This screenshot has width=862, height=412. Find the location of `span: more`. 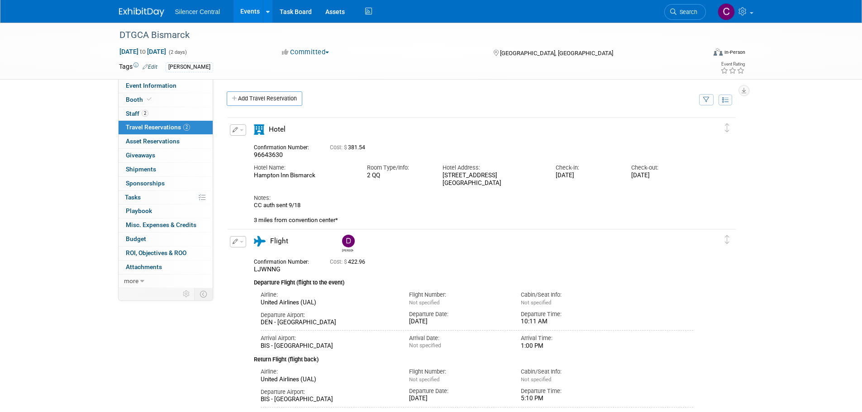

span: more is located at coordinates (131, 281).